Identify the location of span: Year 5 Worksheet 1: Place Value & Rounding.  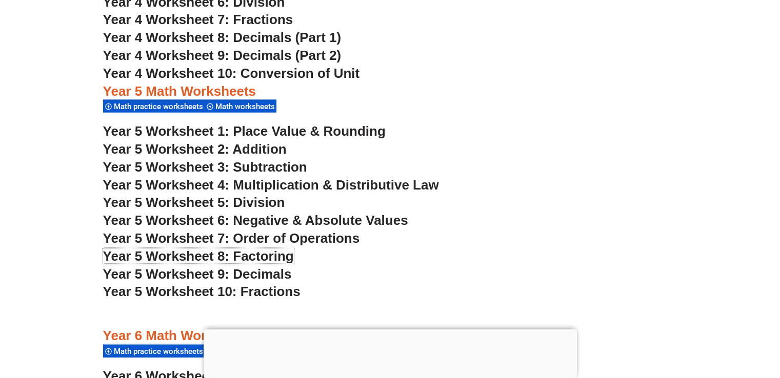
(244, 131).